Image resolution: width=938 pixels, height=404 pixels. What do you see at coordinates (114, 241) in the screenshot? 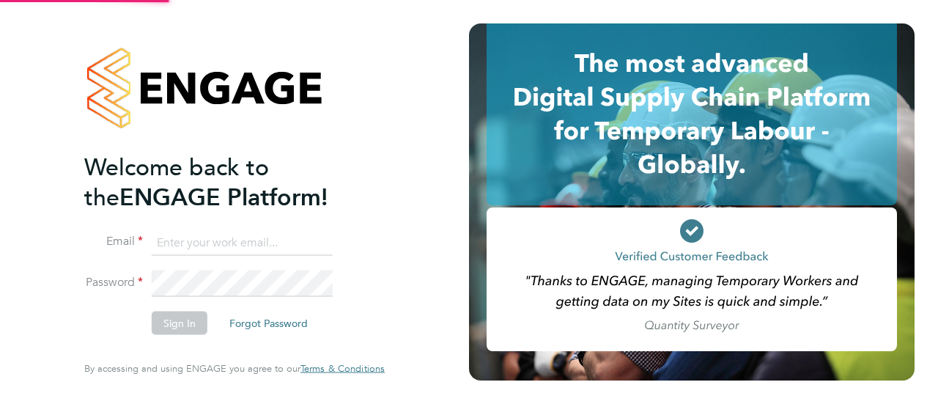
I see `label: Email` at bounding box center [114, 241].